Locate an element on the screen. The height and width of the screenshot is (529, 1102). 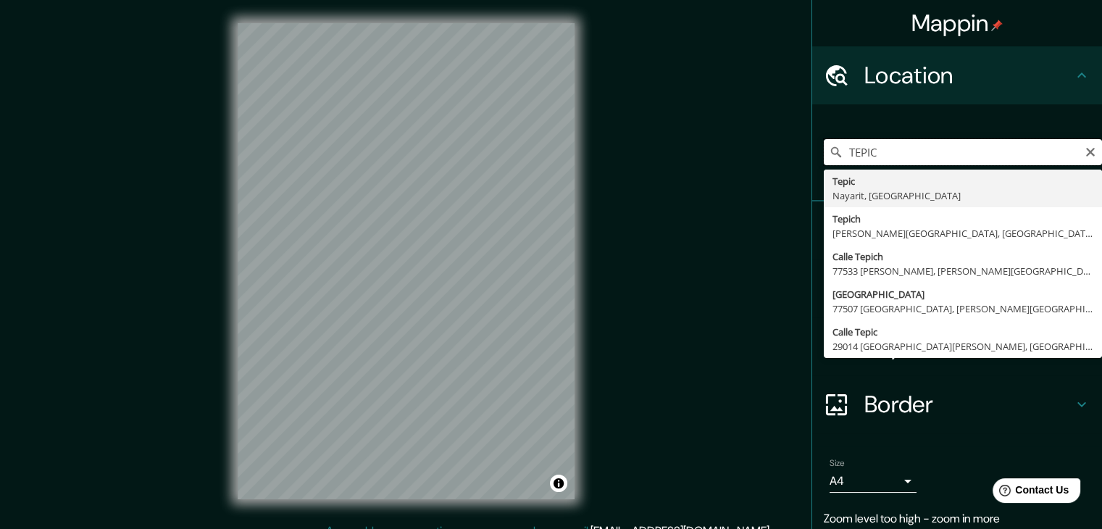
div: Location is located at coordinates (957, 75).